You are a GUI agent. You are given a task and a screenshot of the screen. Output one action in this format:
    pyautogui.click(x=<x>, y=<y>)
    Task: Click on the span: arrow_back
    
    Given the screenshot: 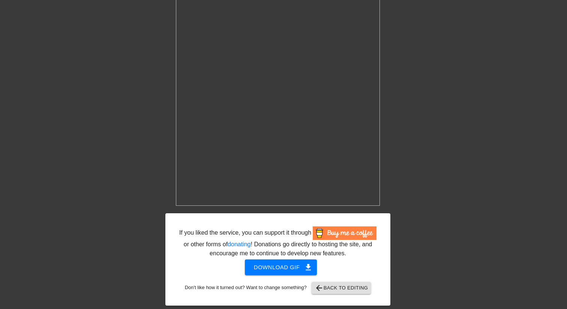 What is the action you would take?
    pyautogui.click(x=319, y=288)
    